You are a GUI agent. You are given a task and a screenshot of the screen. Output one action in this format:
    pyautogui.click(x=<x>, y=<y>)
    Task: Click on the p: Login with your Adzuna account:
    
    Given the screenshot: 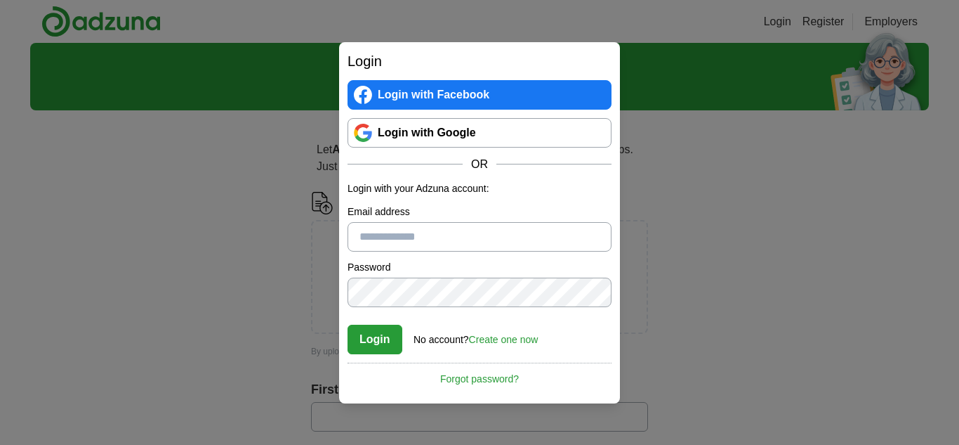 What is the action you would take?
    pyautogui.click(x=480, y=188)
    